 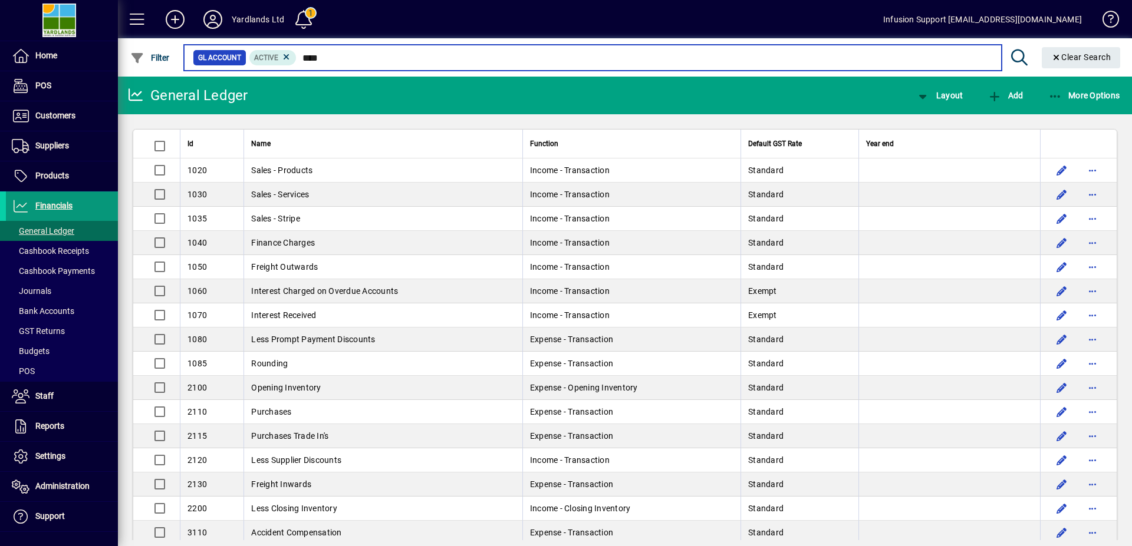 I want to click on div: Name, so click(x=383, y=144).